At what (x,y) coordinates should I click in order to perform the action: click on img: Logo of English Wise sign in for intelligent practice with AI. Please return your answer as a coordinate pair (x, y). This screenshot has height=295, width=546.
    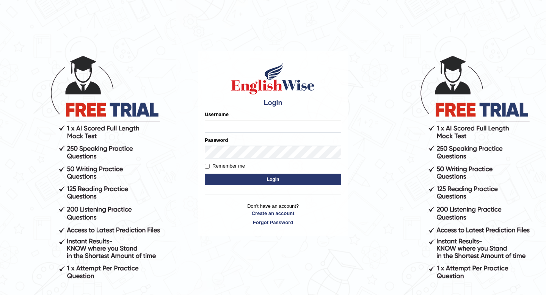
    Looking at the image, I should click on (273, 79).